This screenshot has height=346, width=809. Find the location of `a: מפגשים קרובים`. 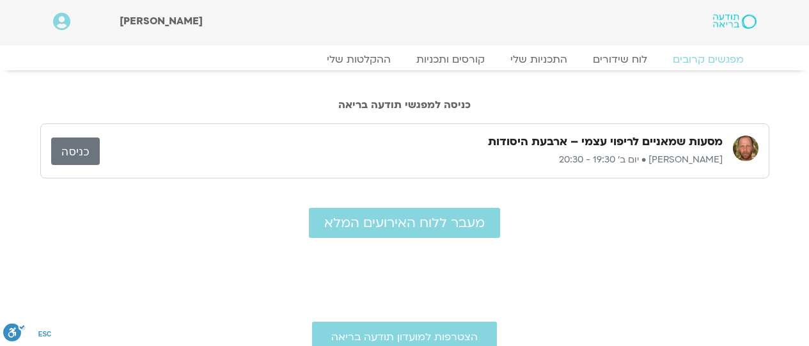

a: מפגשים קרובים is located at coordinates (708, 59).